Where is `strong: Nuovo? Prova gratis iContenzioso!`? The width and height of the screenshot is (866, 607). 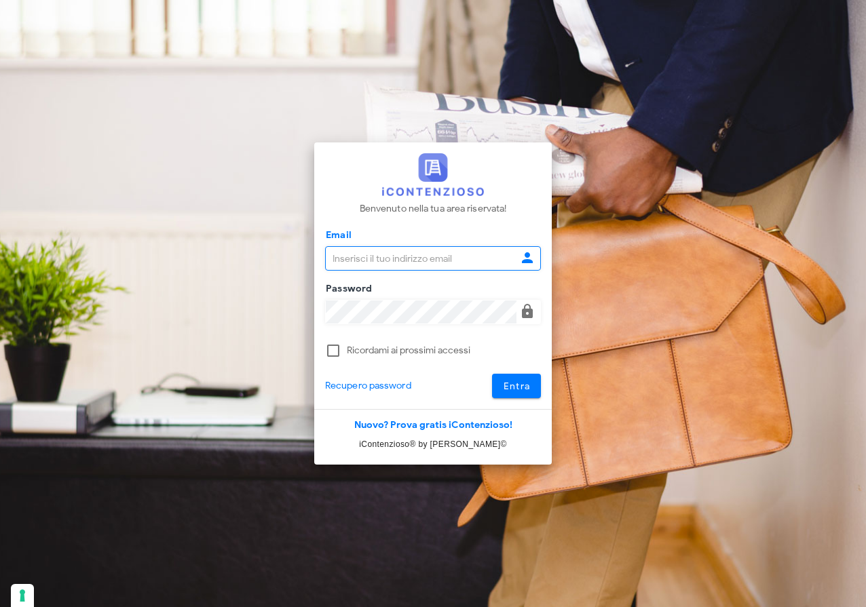 strong: Nuovo? Prova gratis iContenzioso! is located at coordinates (433, 425).